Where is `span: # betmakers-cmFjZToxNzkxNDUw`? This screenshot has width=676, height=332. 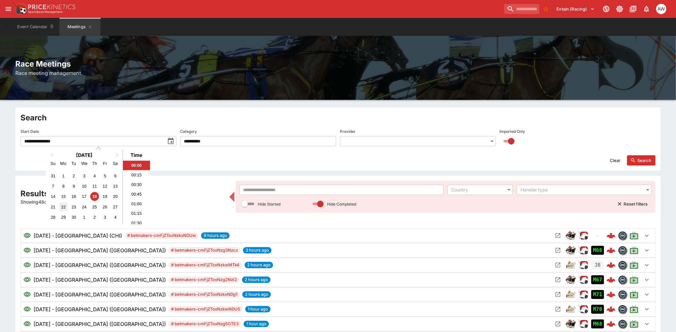 span: # betmakers-cmFjZToxNzkxNDUw is located at coordinates (161, 235).